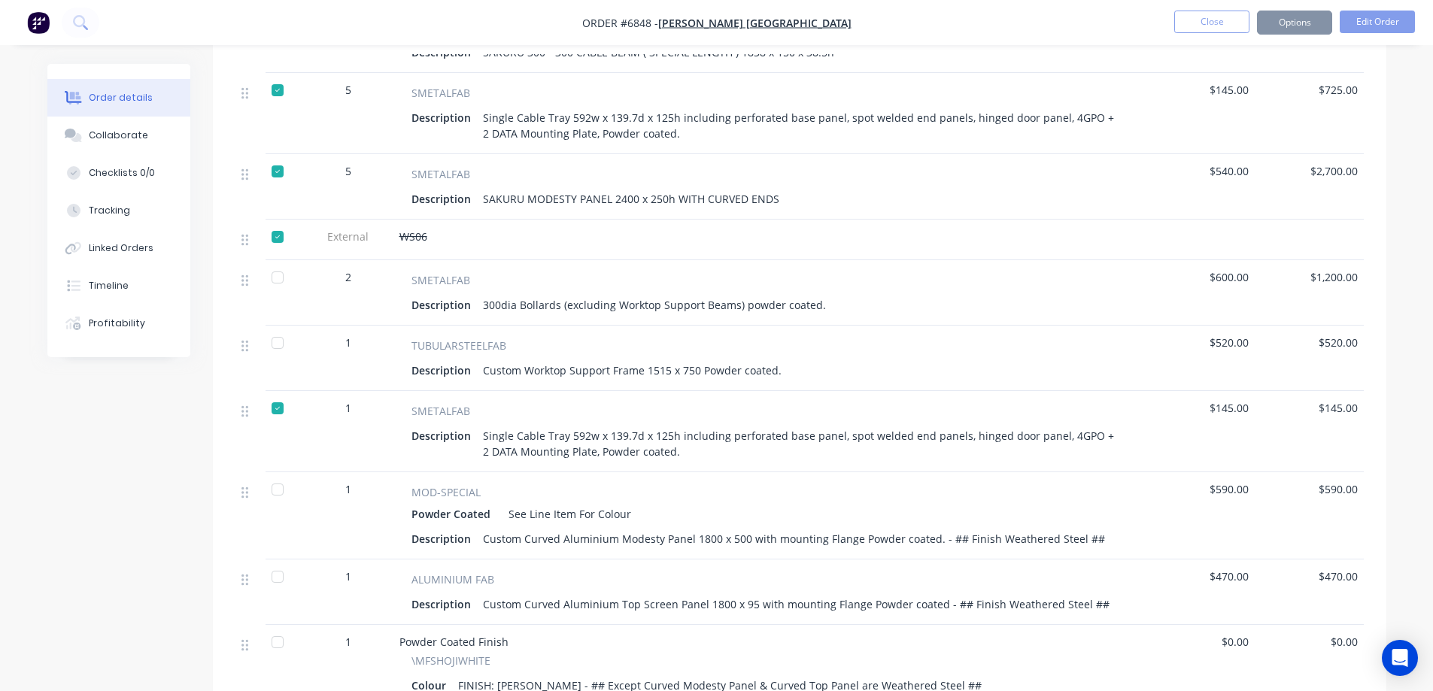 The width and height of the screenshot is (1433, 691). I want to click on button: Edit Order, so click(1378, 22).